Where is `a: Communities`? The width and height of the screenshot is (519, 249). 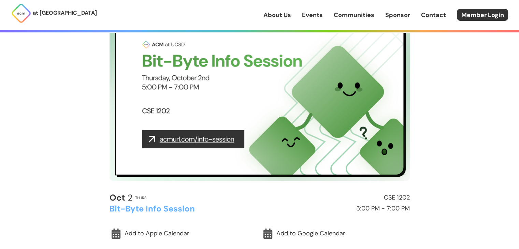 a: Communities is located at coordinates (354, 15).